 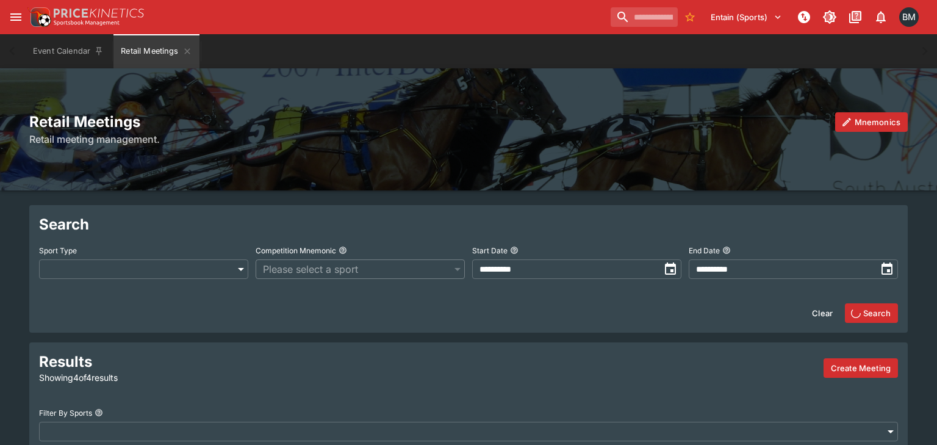 What do you see at coordinates (469, 224) in the screenshot?
I see `h2: Search` at bounding box center [469, 224].